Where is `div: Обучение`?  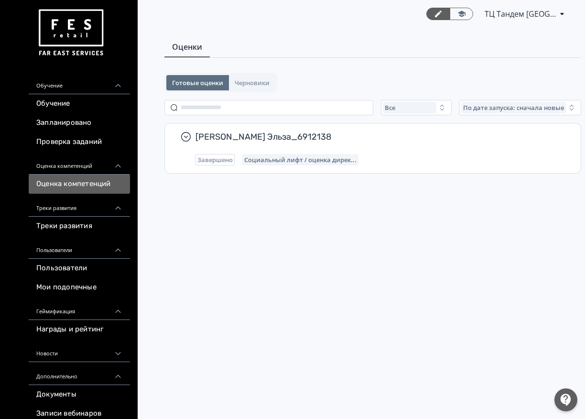 div: Обучение is located at coordinates (79, 83).